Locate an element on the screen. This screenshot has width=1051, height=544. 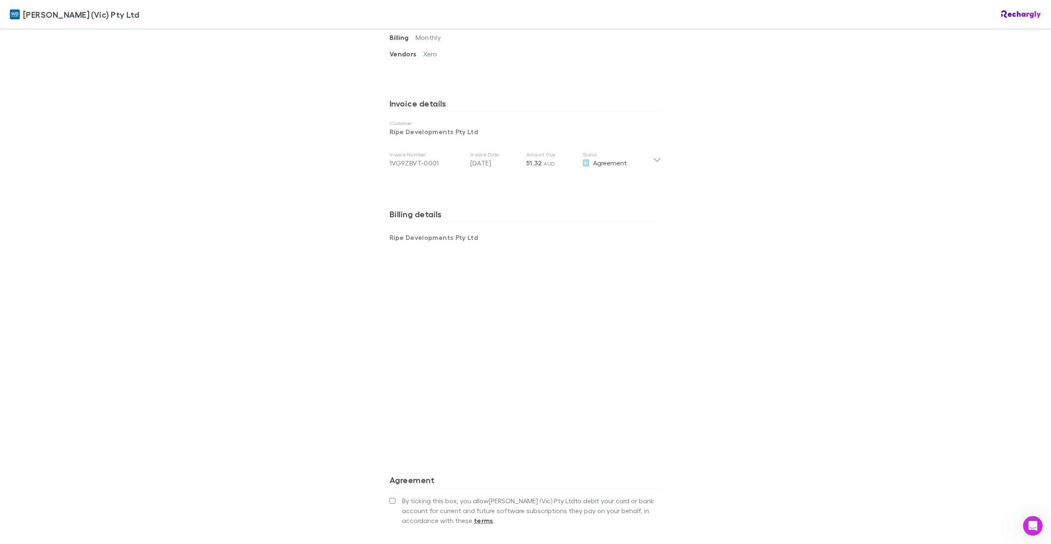
span: AUD is located at coordinates (549, 163).